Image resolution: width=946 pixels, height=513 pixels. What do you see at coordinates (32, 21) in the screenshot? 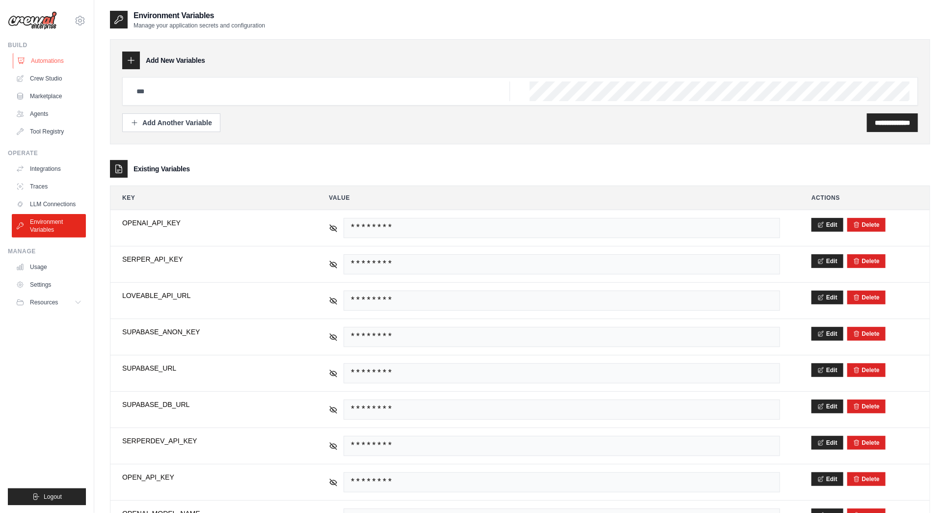
I see `img: Logo` at bounding box center [32, 21].